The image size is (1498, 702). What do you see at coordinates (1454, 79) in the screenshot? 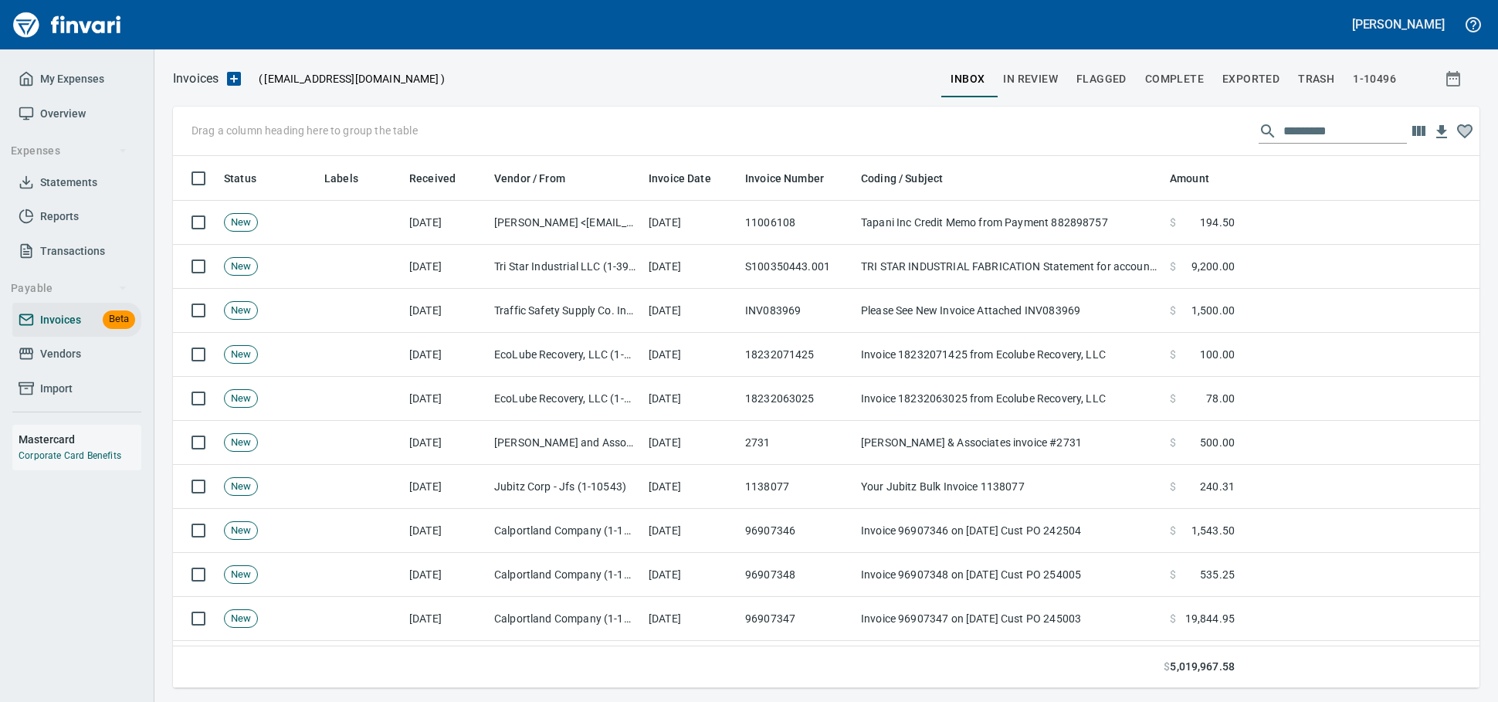
I see `button: Show invoices within a particular date range` at bounding box center [1454, 79].